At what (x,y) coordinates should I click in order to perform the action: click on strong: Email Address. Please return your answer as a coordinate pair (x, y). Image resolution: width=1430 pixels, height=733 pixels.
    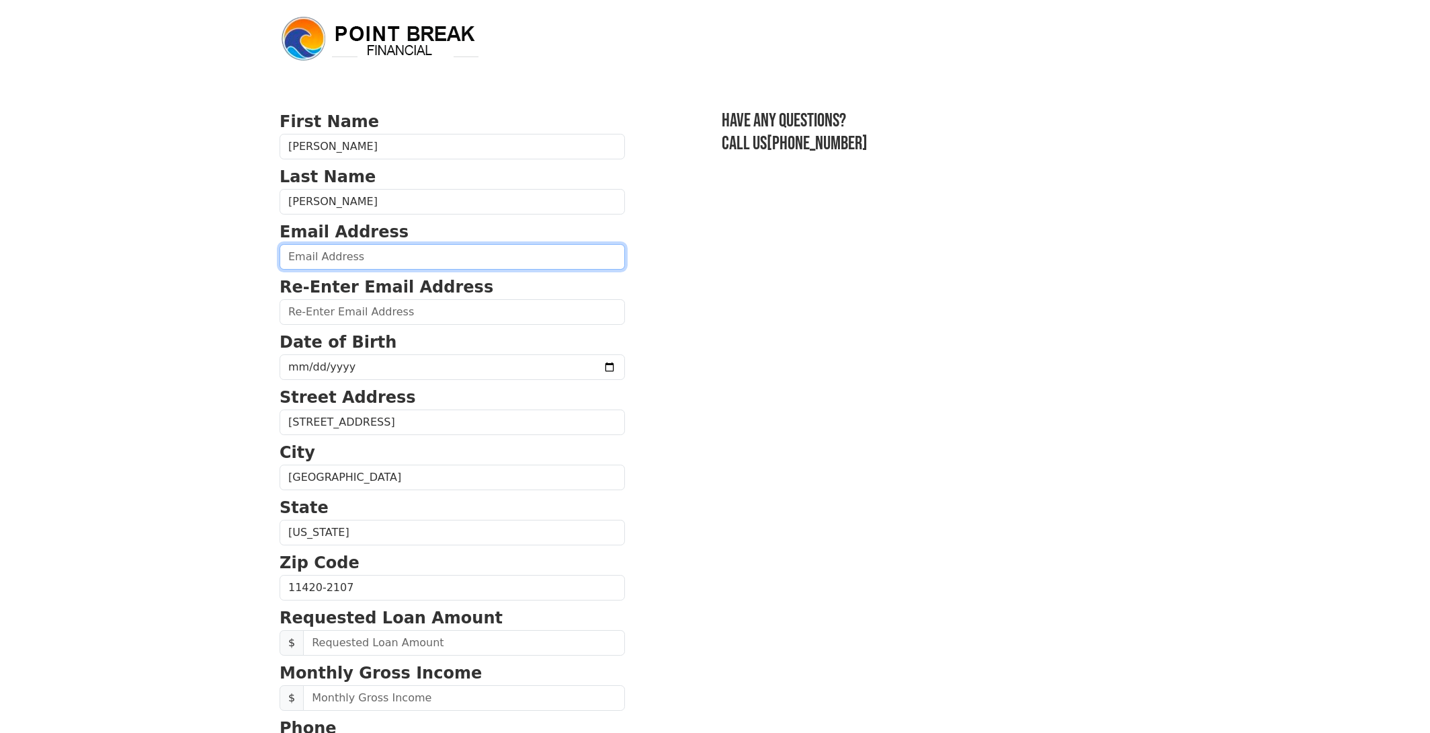
    Looking at the image, I should click on (344, 232).